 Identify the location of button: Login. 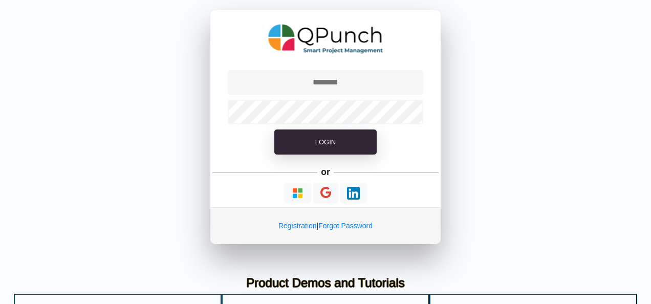
(326, 142).